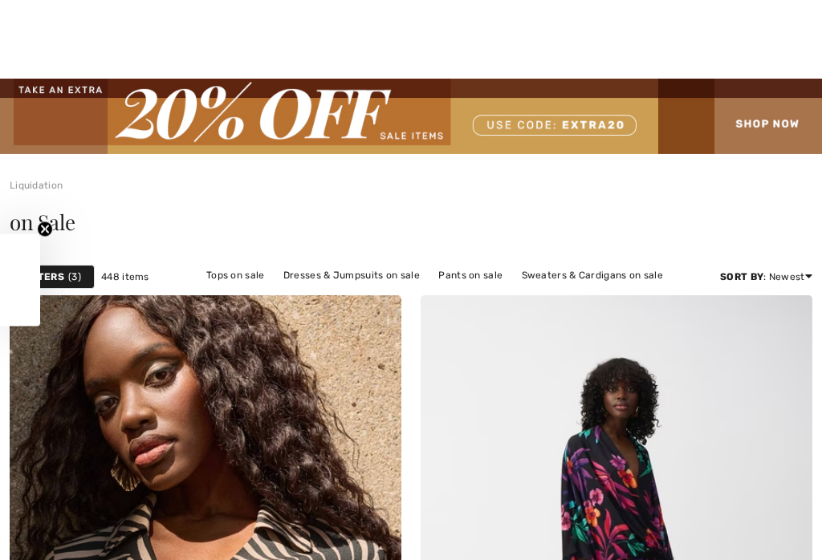  Describe the element at coordinates (546, 296) in the screenshot. I see `a: Outerwear on sale` at that location.